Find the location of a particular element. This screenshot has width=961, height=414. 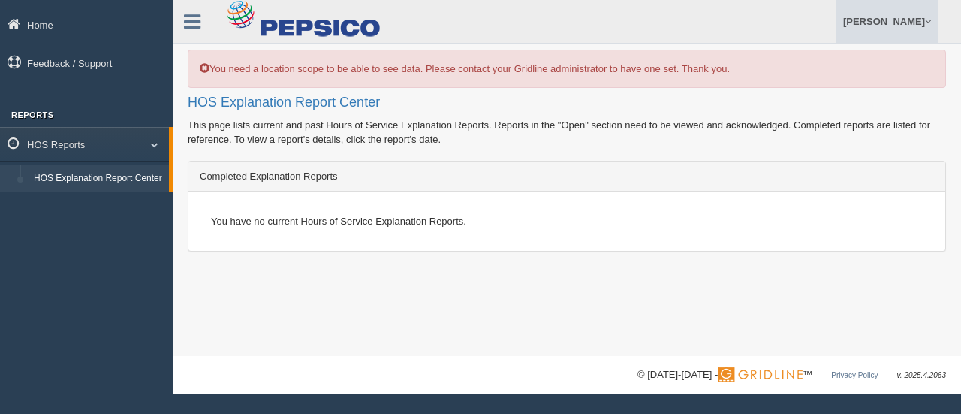

span: v. 2025.4.2063 is located at coordinates (922, 375).